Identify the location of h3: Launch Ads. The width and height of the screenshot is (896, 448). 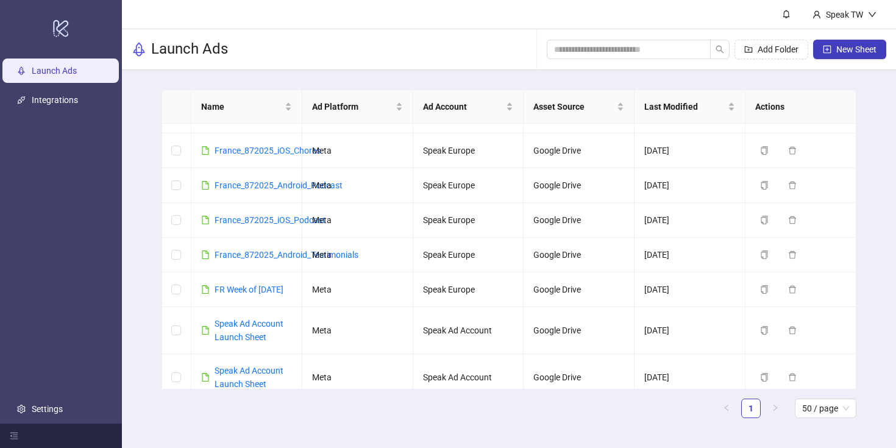
(190, 49).